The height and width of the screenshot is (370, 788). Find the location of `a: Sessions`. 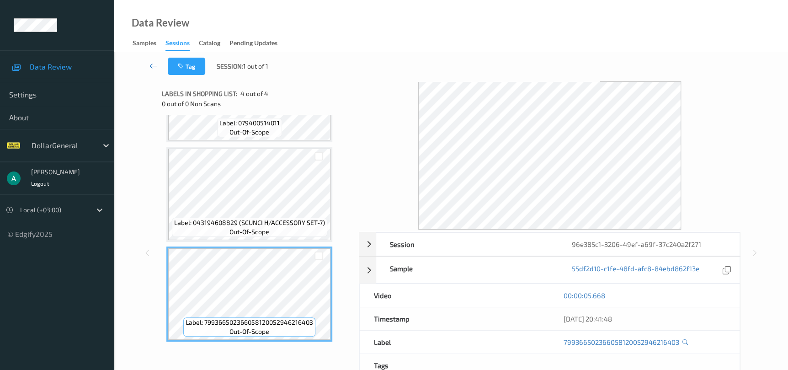

a: Sessions is located at coordinates (182, 44).